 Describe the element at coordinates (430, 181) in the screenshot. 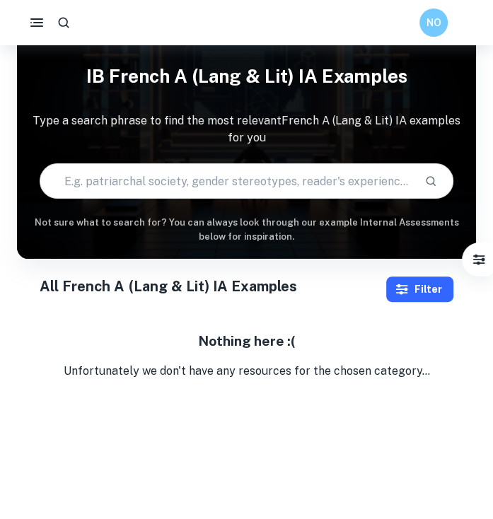

I see `button: Search` at that location.